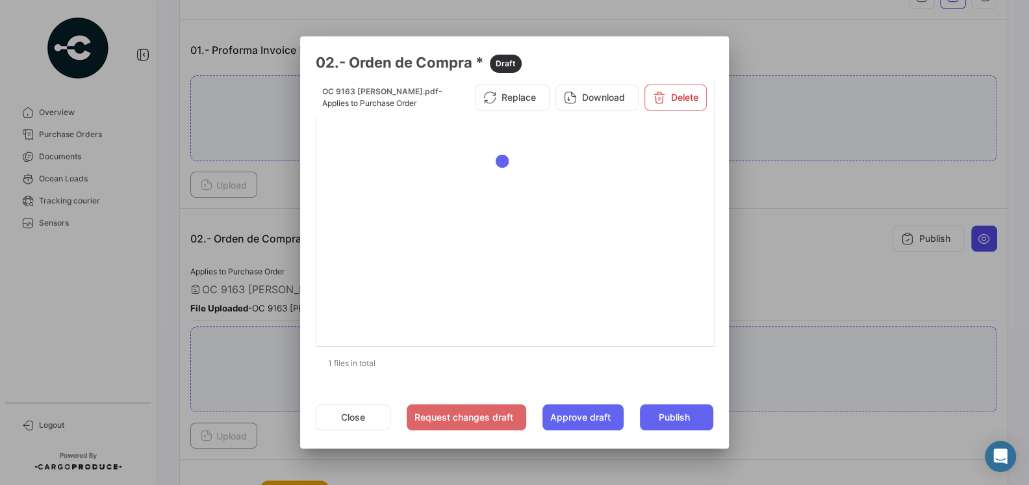  Describe the element at coordinates (583, 417) in the screenshot. I see `button: Approve draft` at that location.